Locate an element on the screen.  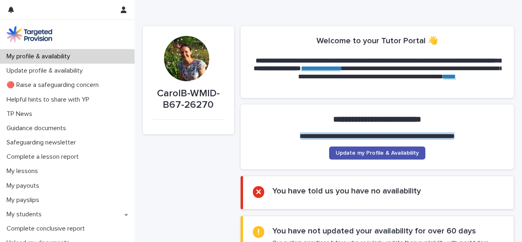
p: My payslips is located at coordinates (24, 200).